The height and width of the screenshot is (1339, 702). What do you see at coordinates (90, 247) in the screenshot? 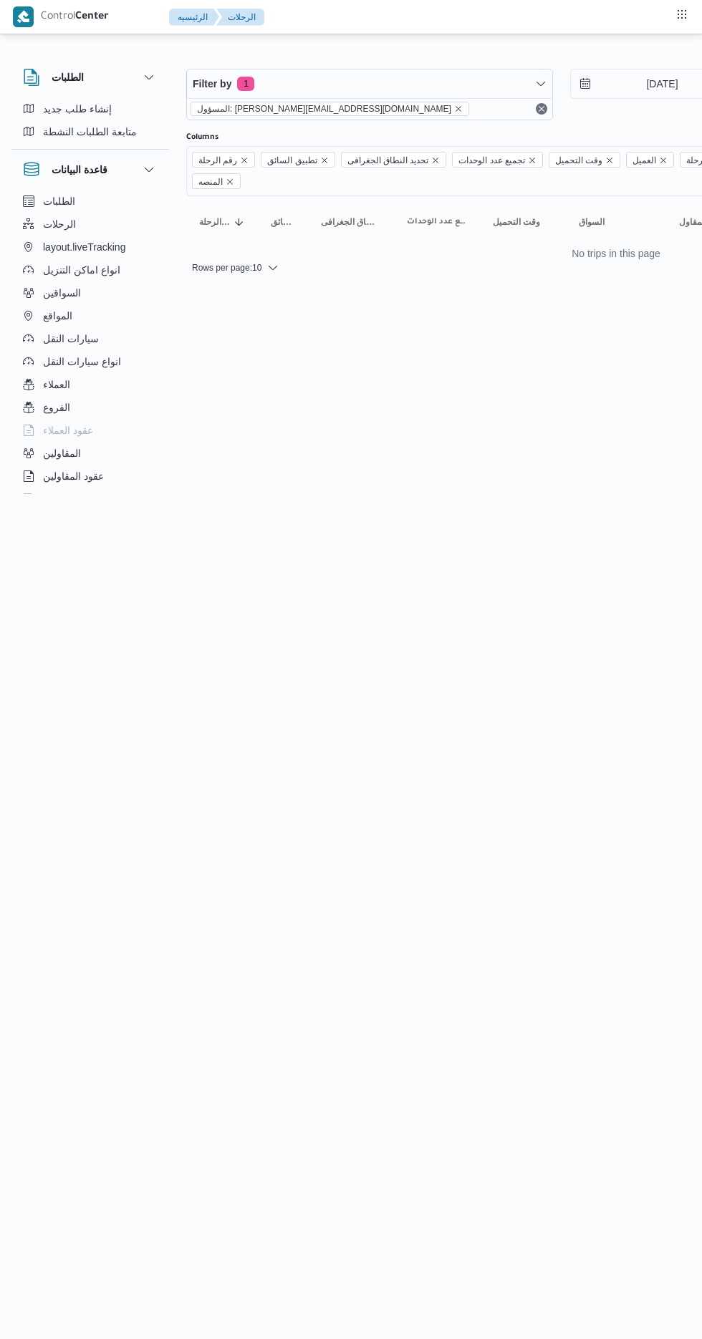
I see `button: layout.liveTracking` at bounding box center [90, 247].